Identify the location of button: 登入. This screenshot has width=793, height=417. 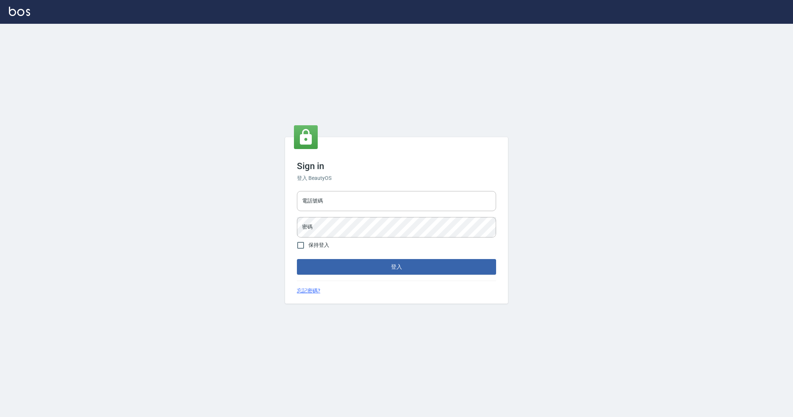
(397, 267).